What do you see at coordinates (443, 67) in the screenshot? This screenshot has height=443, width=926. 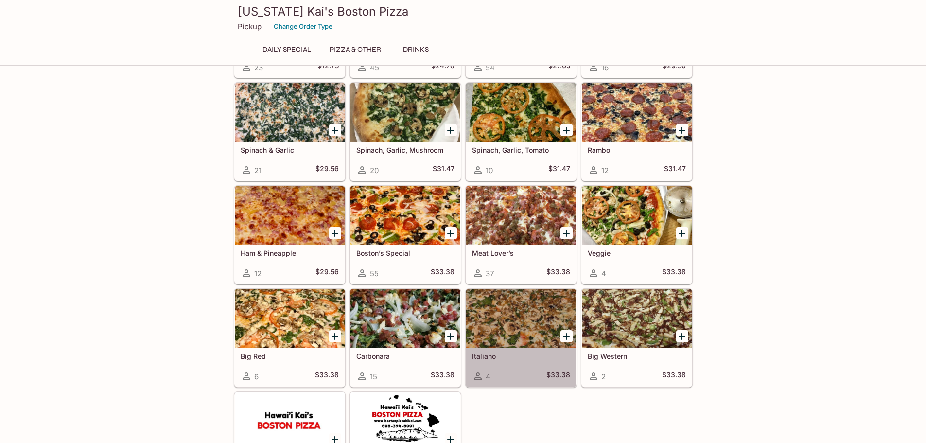 I see `h5: $24.78` at bounding box center [443, 67].